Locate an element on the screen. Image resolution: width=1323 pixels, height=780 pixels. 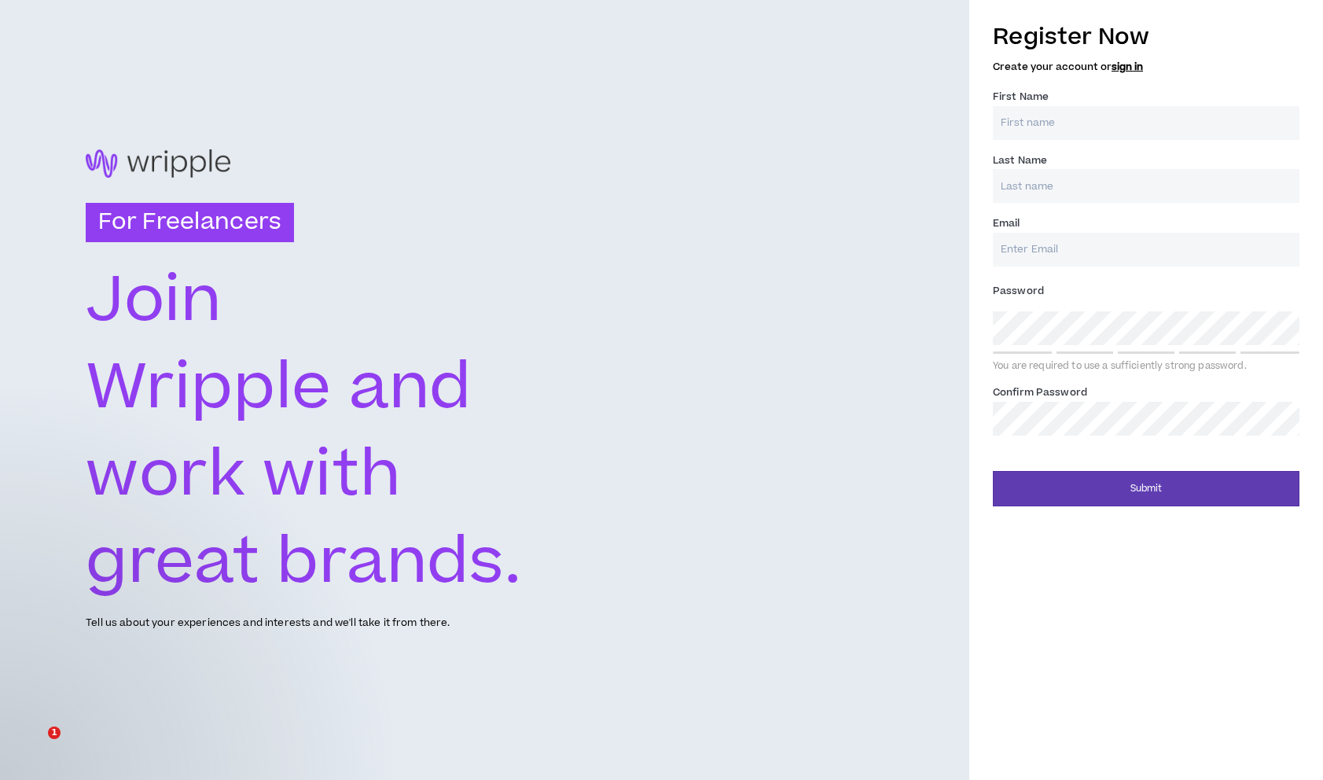
span: Password is located at coordinates (1018, 291).